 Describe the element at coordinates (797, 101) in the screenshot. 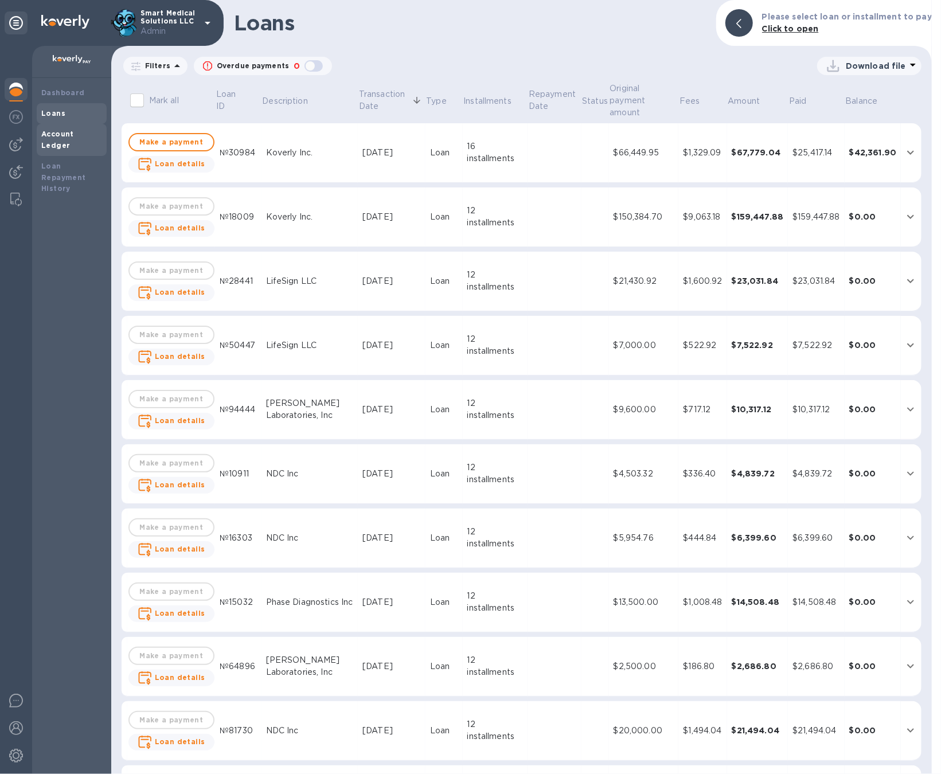

I see `p: Paid` at that location.